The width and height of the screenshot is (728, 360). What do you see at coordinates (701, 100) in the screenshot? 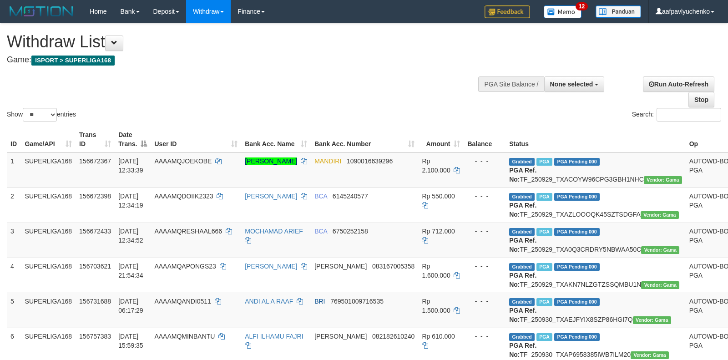
I see `a: Stop` at bounding box center [701, 100].